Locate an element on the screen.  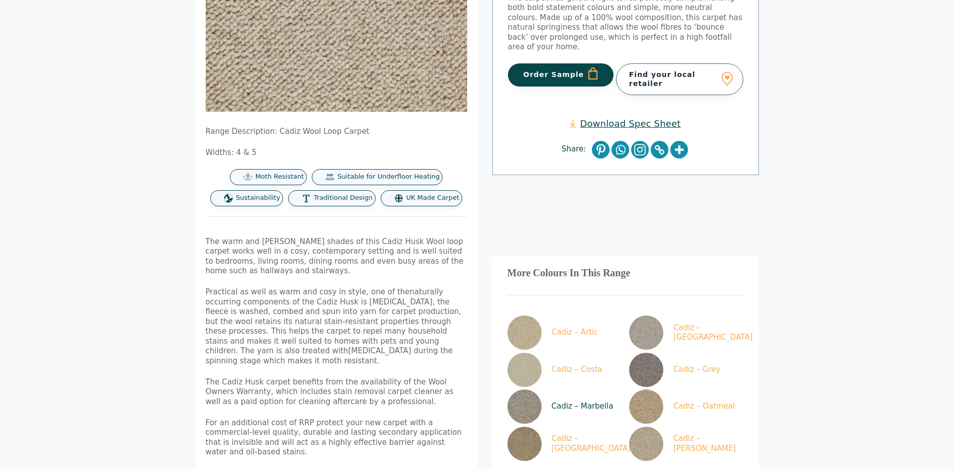
a: Download Spec Sheet is located at coordinates (625, 123).